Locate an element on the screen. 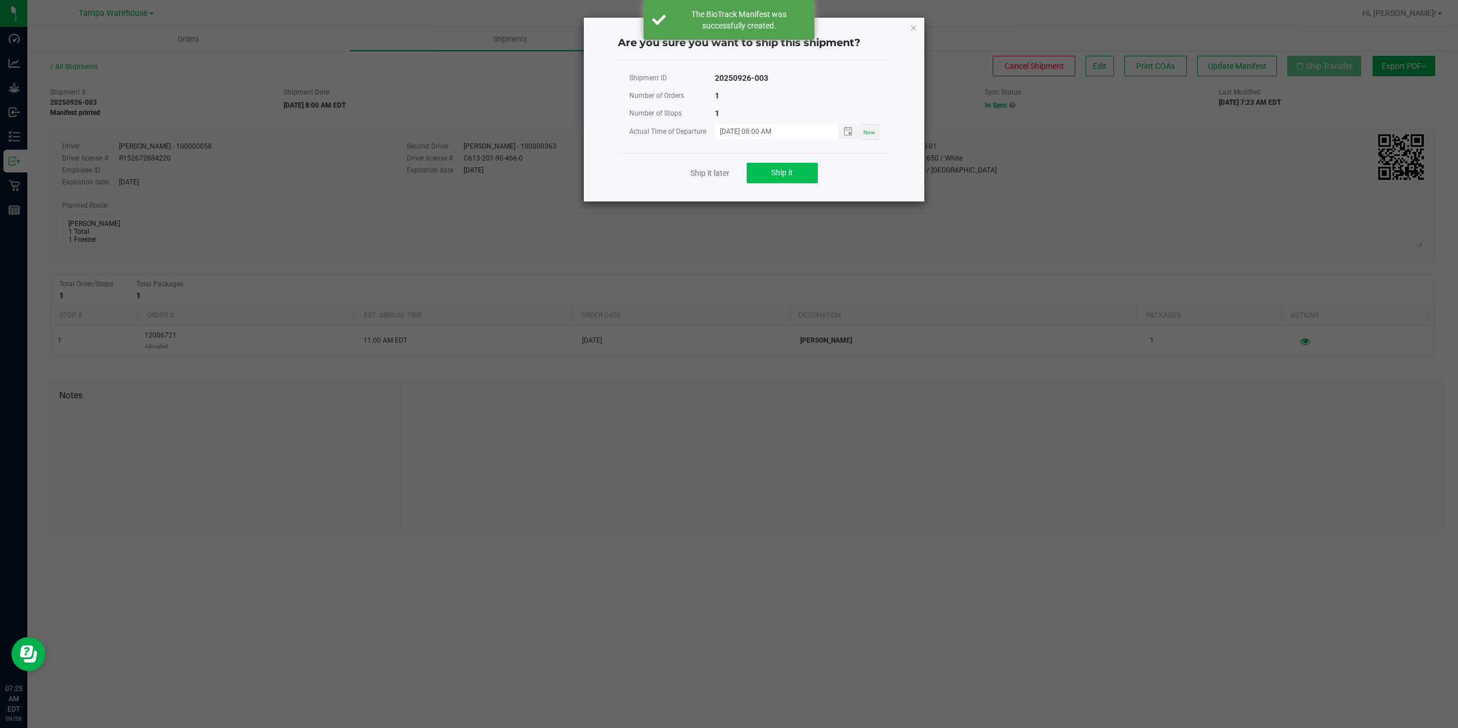  h4: Are you sure you want to ship this shipment? is located at coordinates (754, 43).